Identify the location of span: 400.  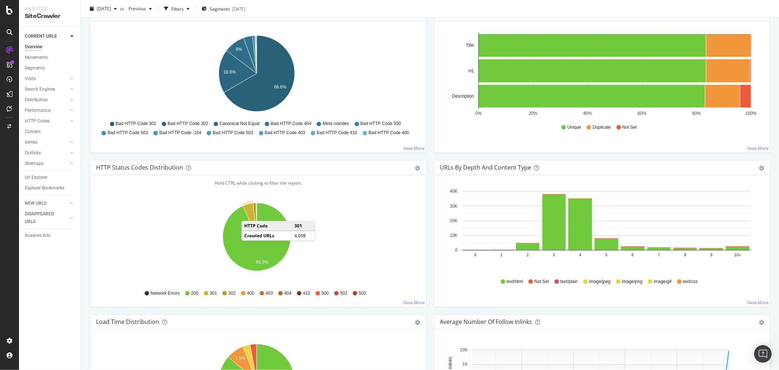
(251, 293).